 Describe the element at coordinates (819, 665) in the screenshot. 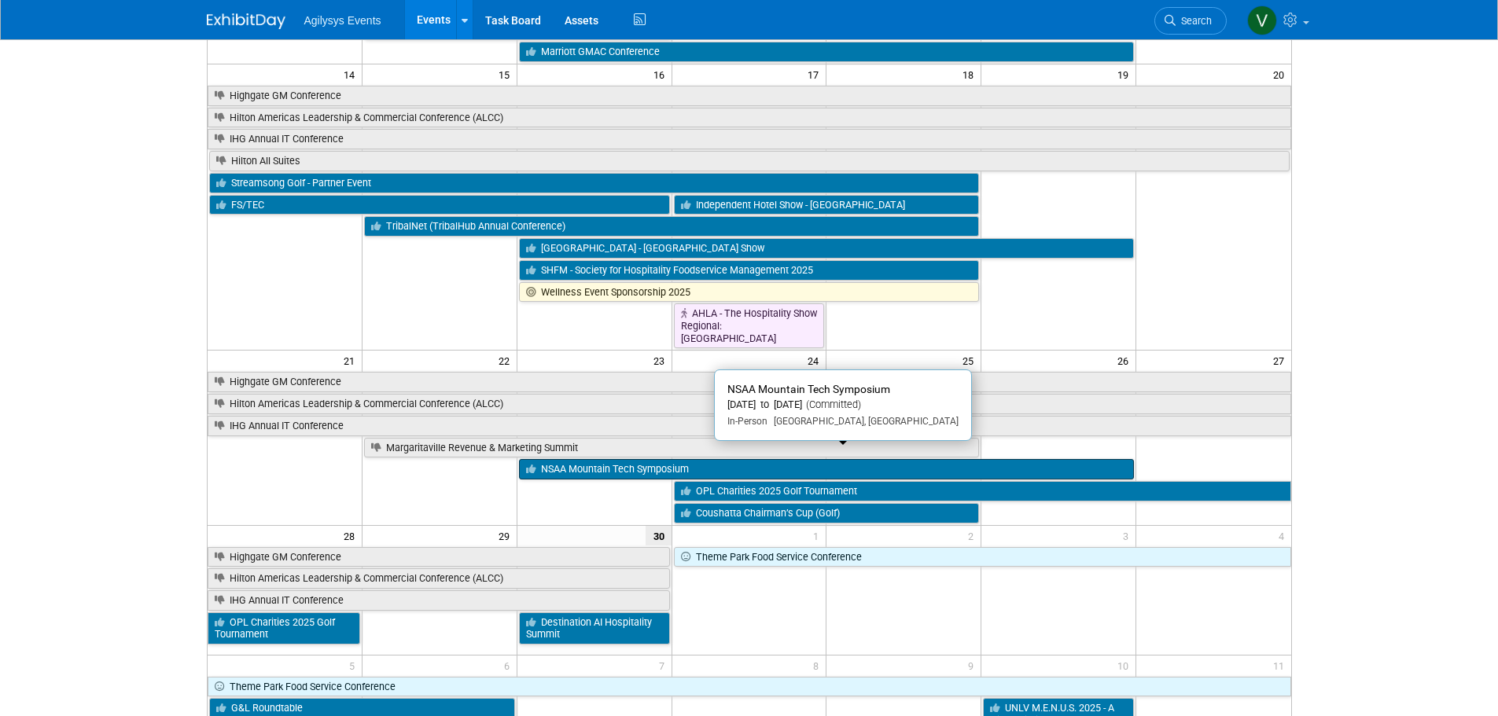

I see `span: 8` at that location.